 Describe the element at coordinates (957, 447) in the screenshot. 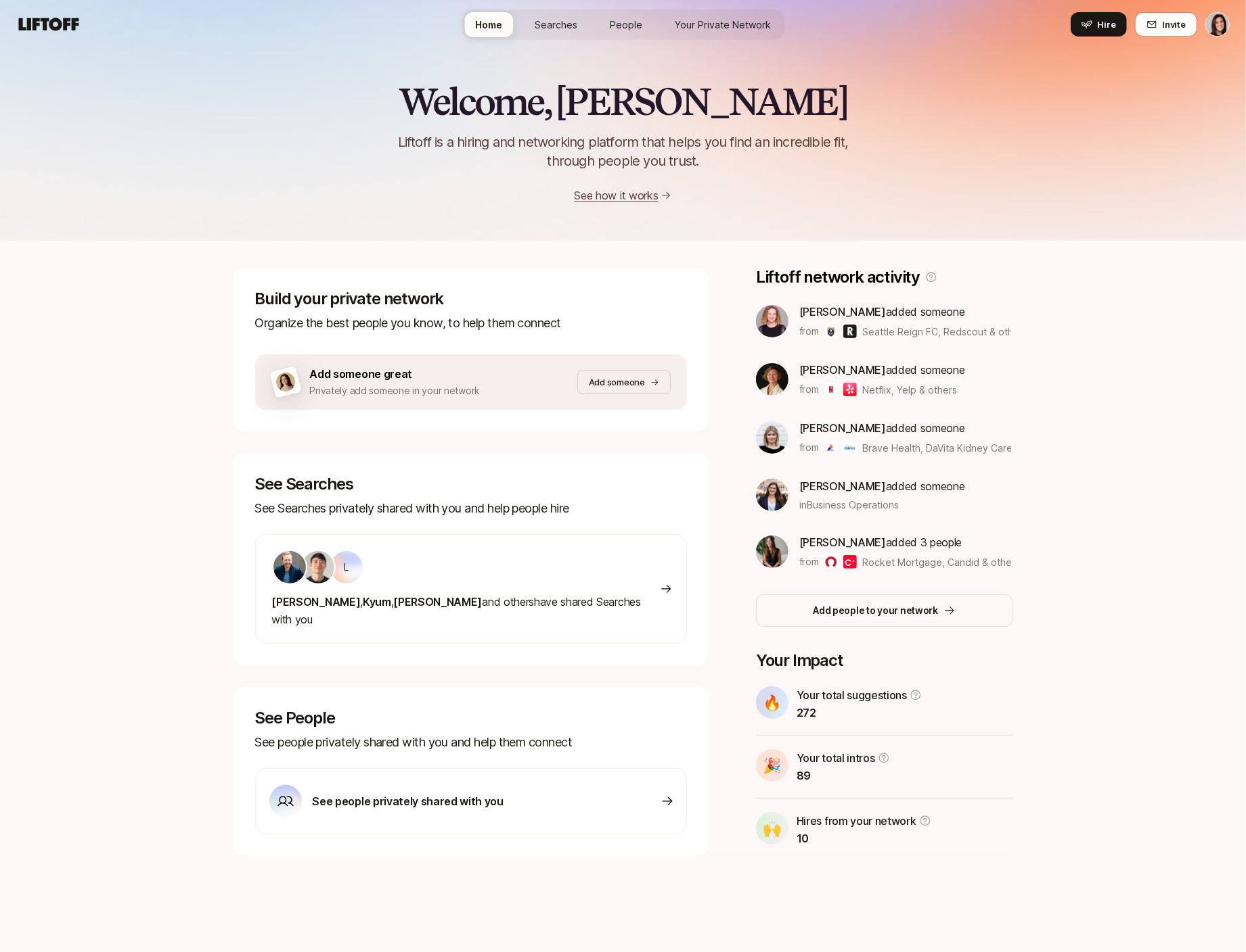

I see `span: Brave Health, DaVita Kidney Care & others` at that location.